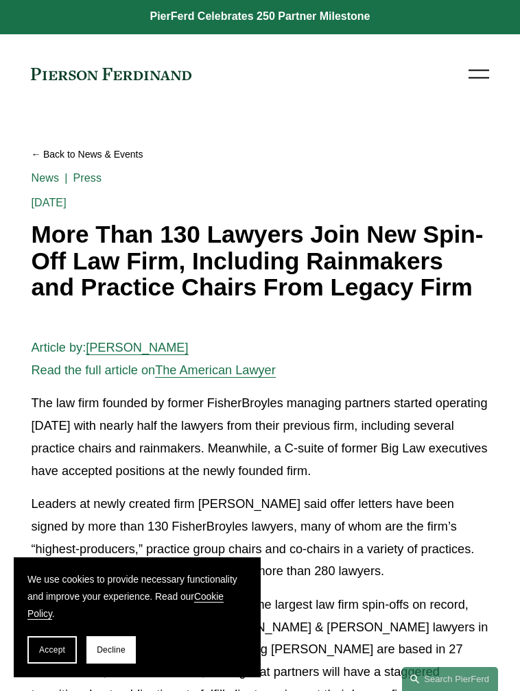 This screenshot has height=691, width=520. I want to click on section: Cookie banner, so click(137, 617).